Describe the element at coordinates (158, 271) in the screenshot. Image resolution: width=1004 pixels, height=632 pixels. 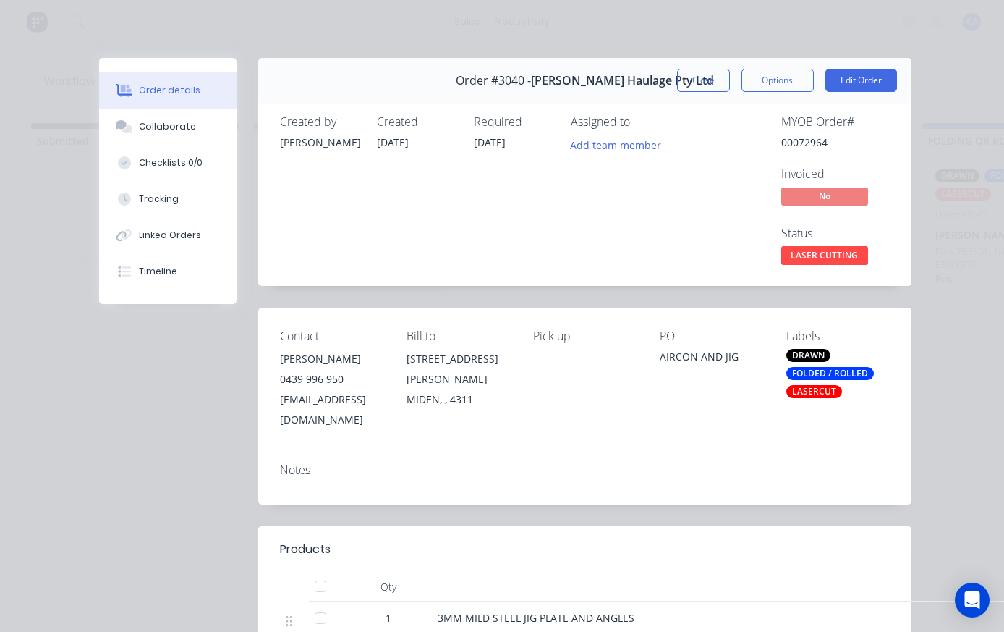
I see `div: Timeline` at that location.